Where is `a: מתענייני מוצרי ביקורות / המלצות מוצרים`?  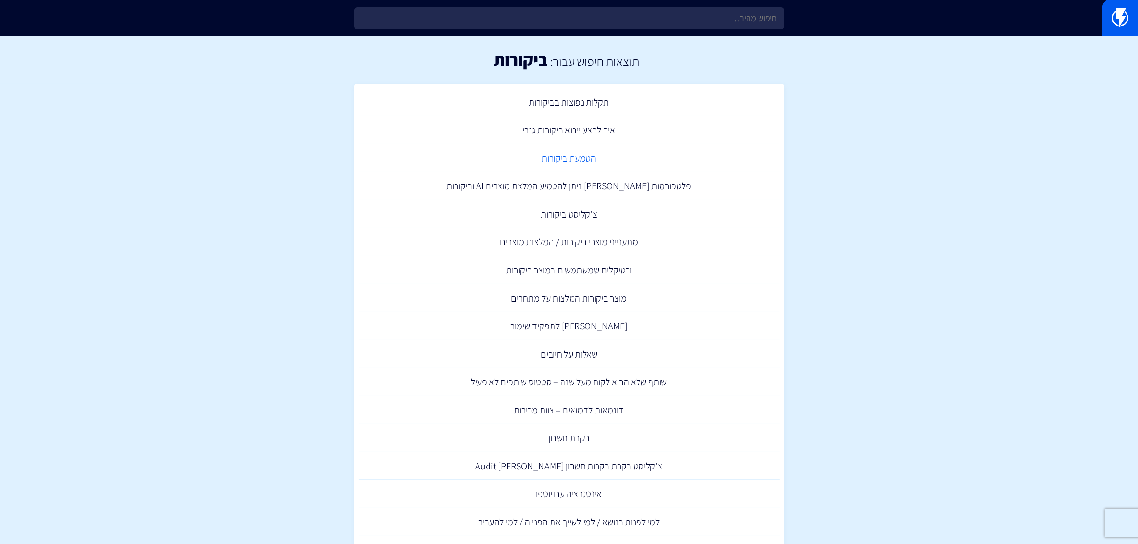
a: מתענייני מוצרי ביקורות / המלצות מוצרים is located at coordinates (569, 242).